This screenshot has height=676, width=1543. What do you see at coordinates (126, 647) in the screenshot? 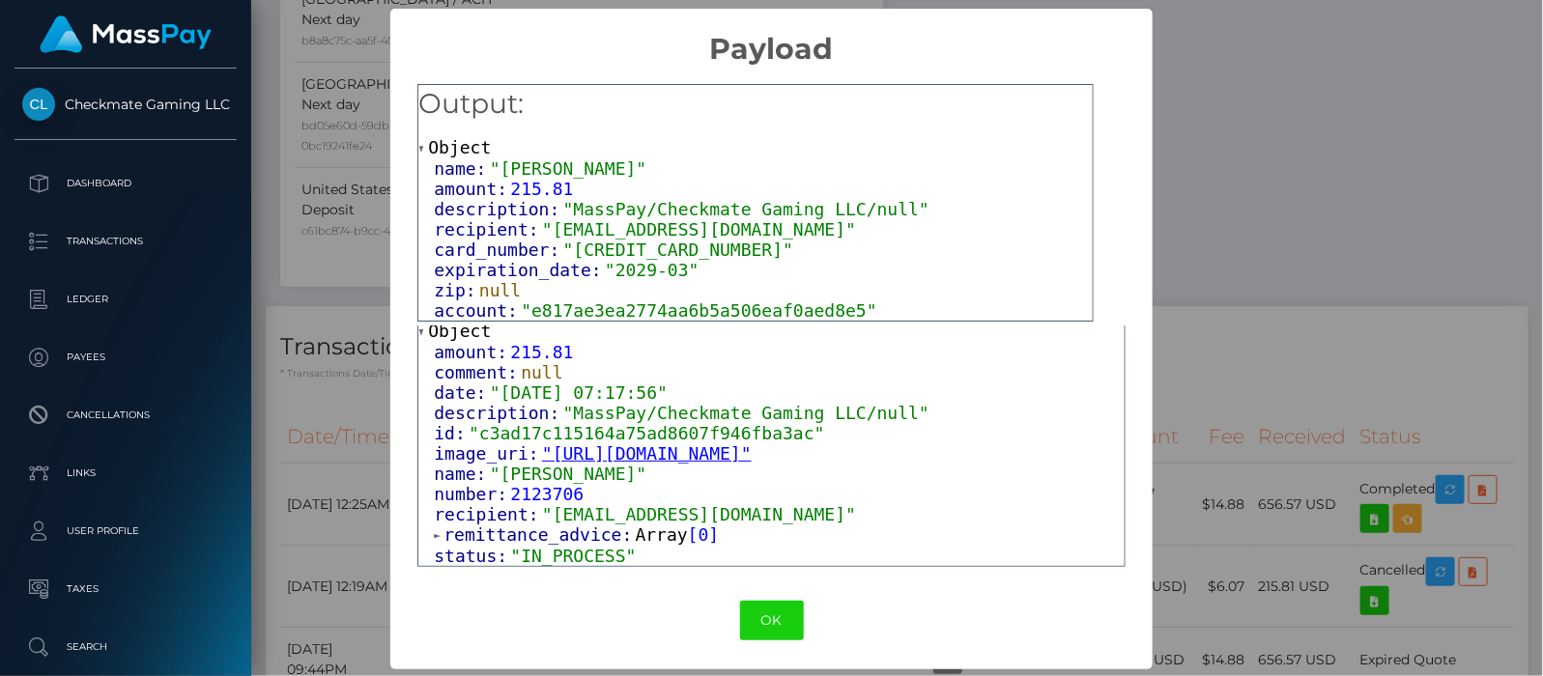
I see `p: Search` at bounding box center [126, 647].